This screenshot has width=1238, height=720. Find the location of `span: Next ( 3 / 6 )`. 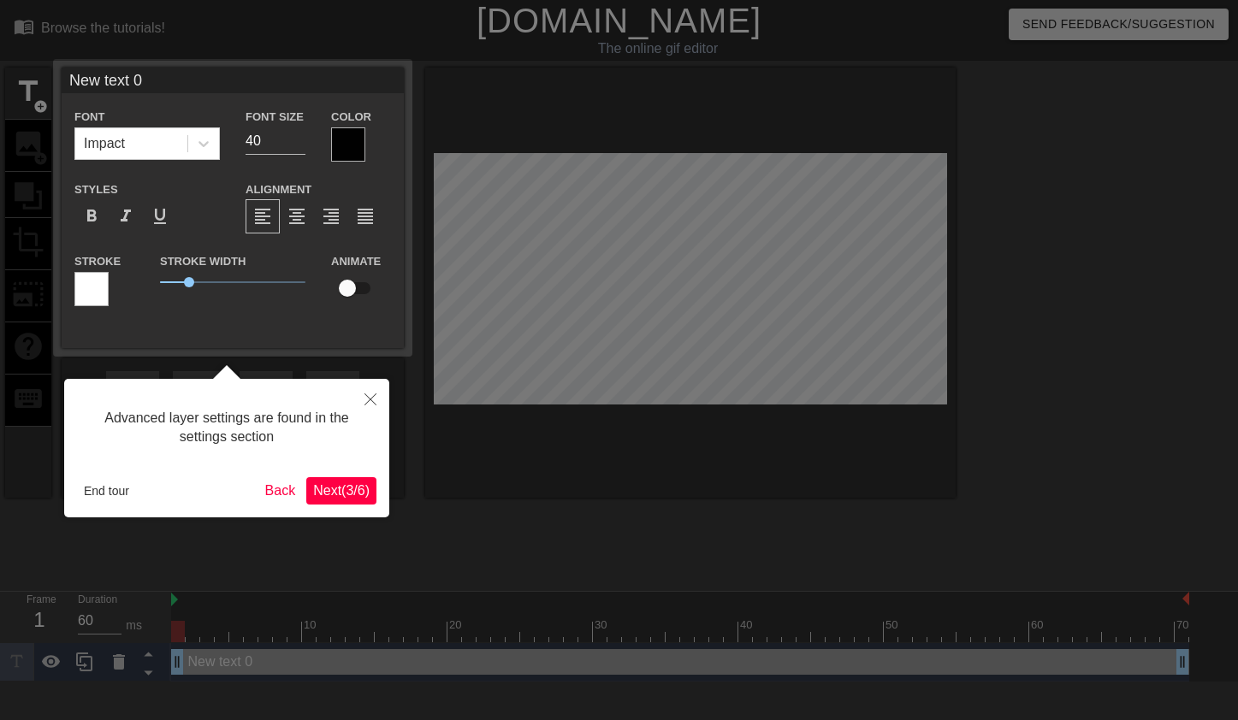

span: Next ( 3 / 6 ) is located at coordinates (341, 490).